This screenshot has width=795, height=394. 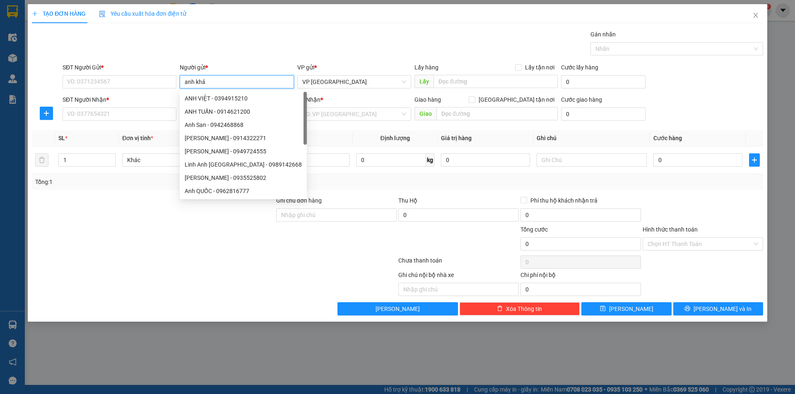 I want to click on label: Ghi chú đơn hàng, so click(x=299, y=201).